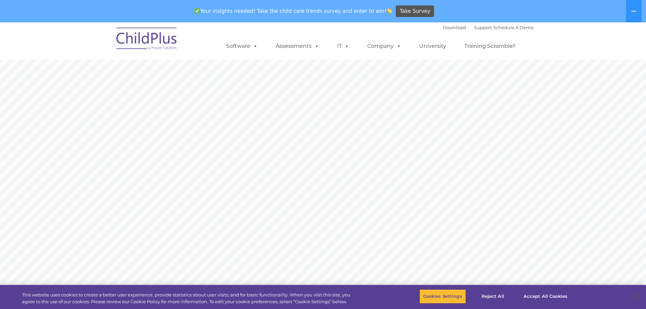 This screenshot has height=309, width=646. I want to click on a: University, so click(433, 46).